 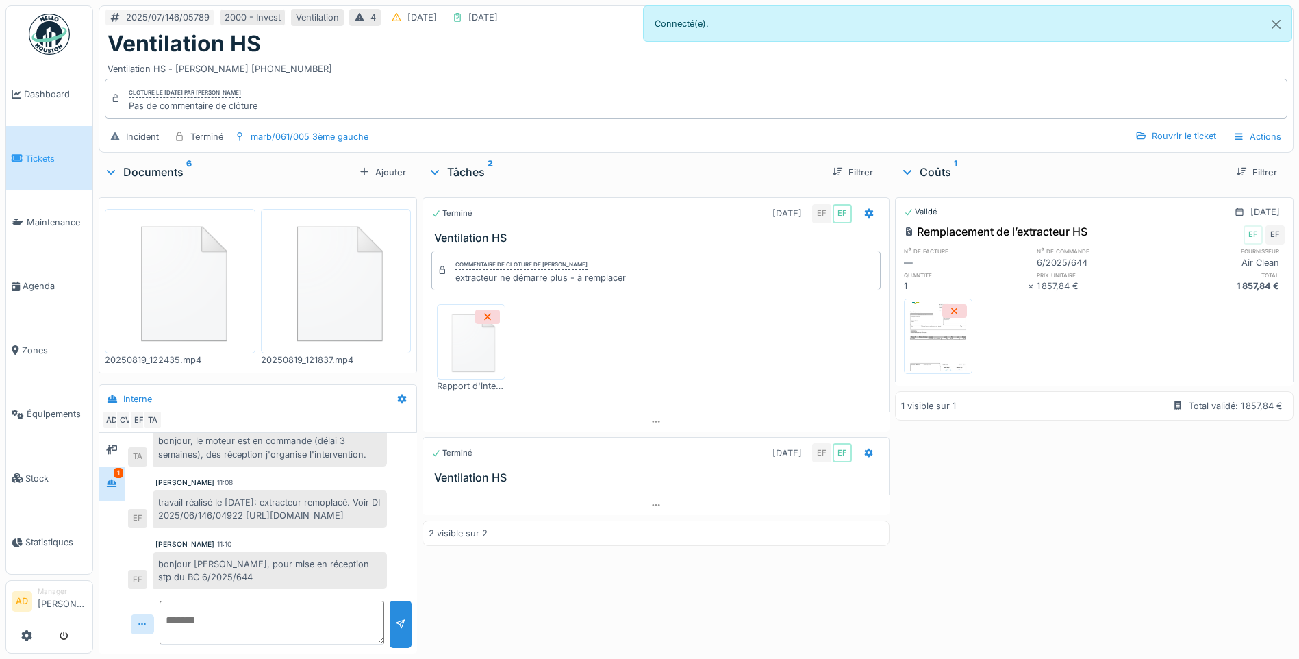 I want to click on li: AD, so click(x=22, y=601).